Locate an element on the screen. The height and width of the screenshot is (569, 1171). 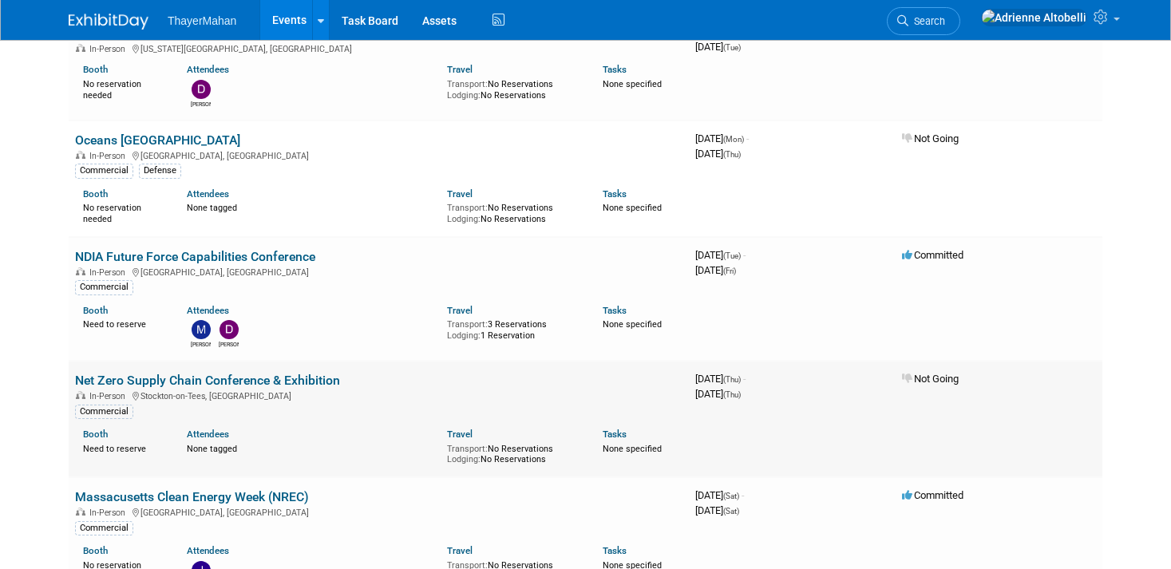
span: (Mon) is located at coordinates (733, 139).